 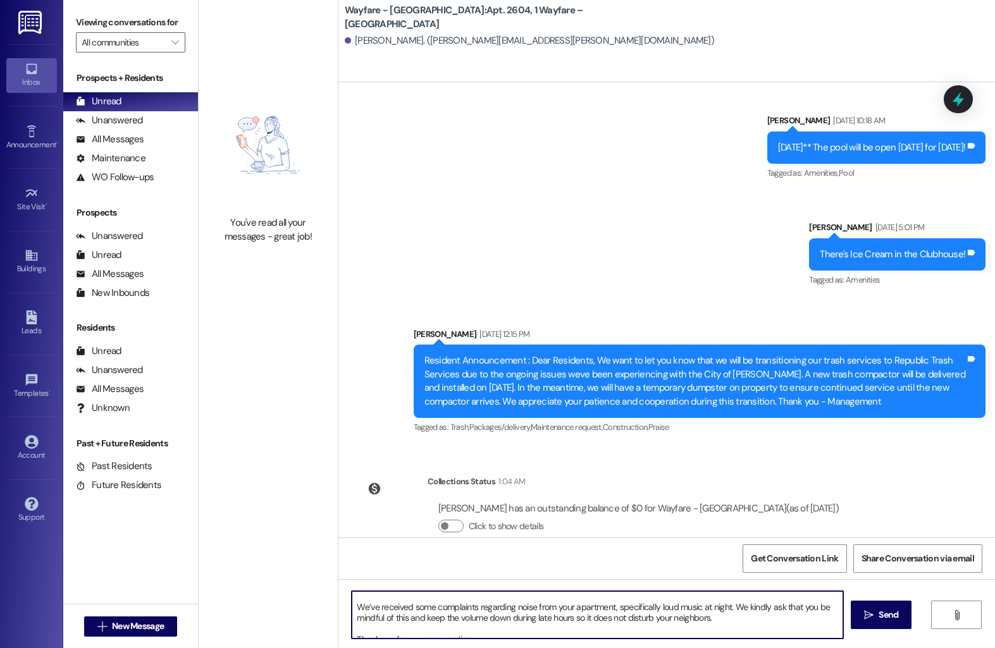 I want to click on span: Construction ,, so click(x=626, y=427).